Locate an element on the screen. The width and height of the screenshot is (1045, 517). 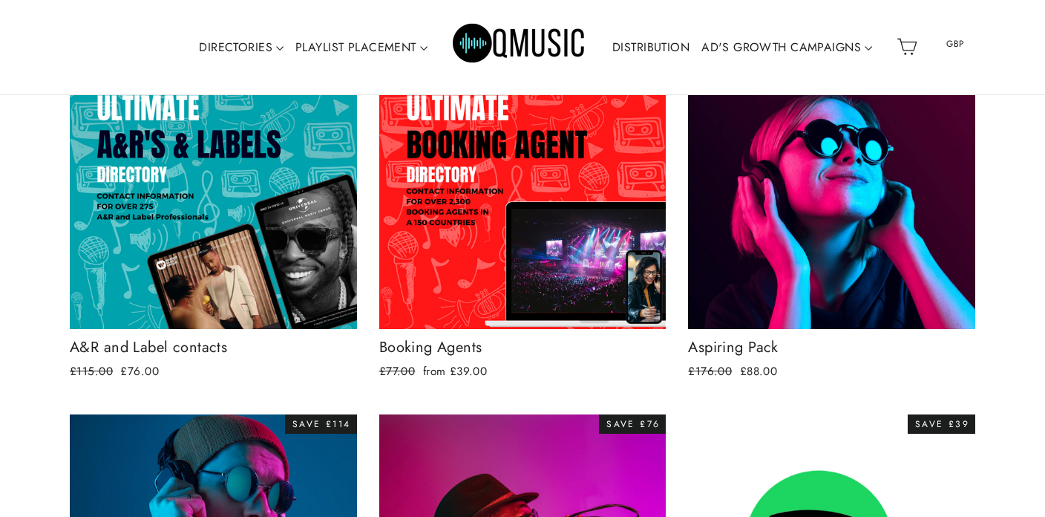
a: PLAYLIST PLACEMENT is located at coordinates (362, 48).